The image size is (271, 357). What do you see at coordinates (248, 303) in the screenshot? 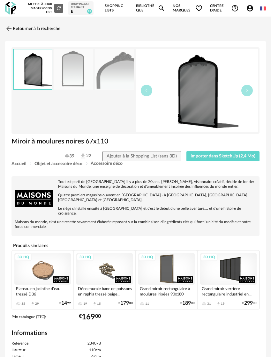
I see `span: 299` at bounding box center [248, 303].